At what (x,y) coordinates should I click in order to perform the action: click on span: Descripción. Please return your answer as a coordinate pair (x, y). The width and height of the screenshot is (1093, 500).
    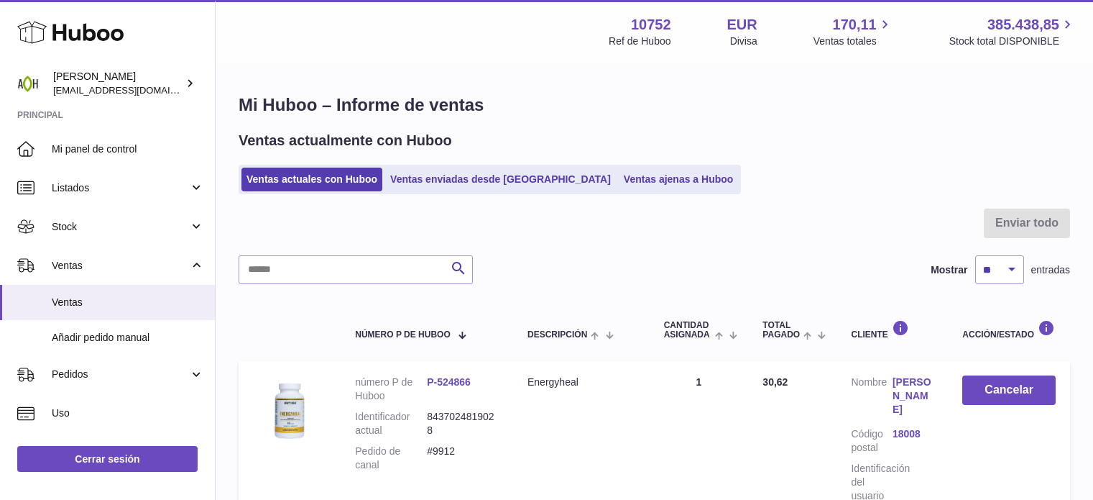
    Looking at the image, I should click on (557, 334).